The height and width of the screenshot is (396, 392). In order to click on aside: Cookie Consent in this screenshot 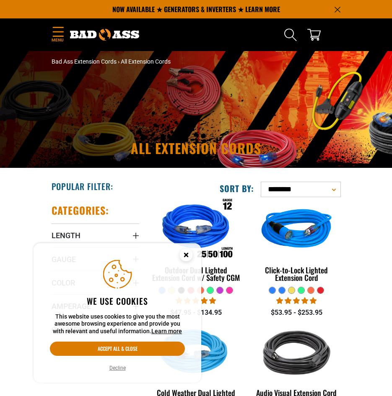, I will do `click(117, 313)`.